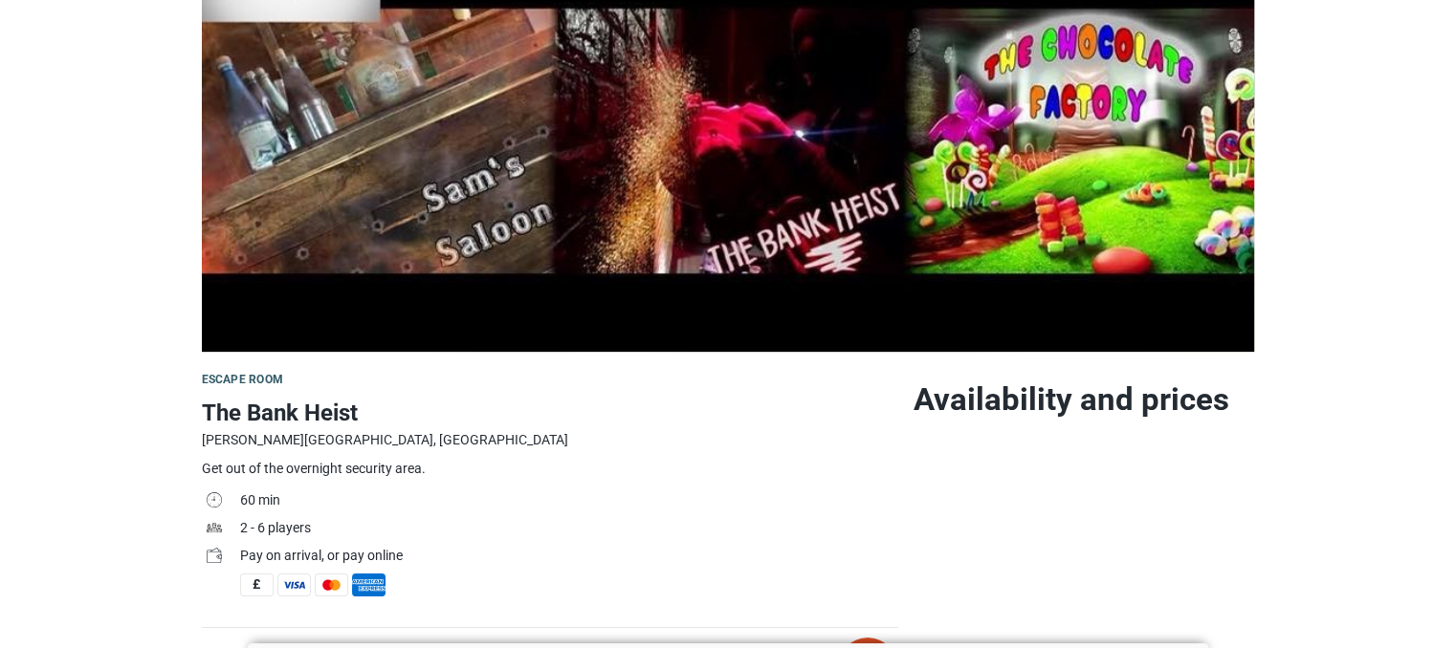 Image resolution: width=1455 pixels, height=648 pixels. Describe the element at coordinates (550, 413) in the screenshot. I see `h1: The Bank Heist` at that location.